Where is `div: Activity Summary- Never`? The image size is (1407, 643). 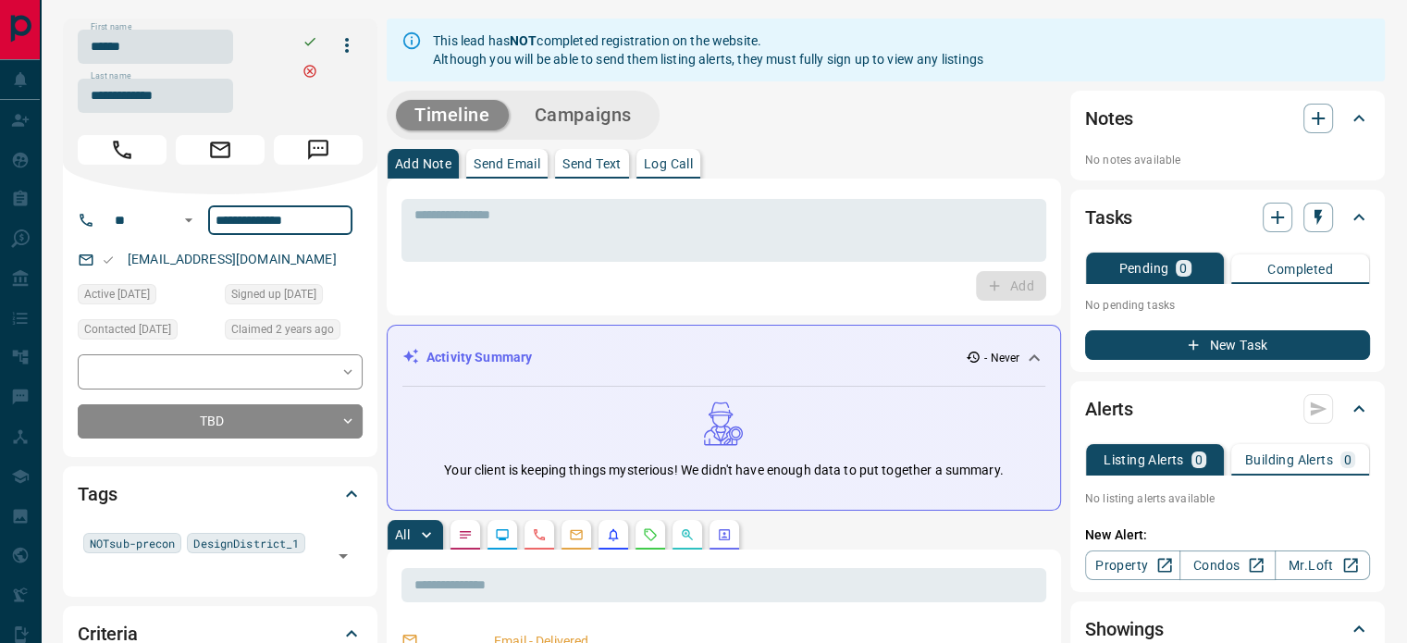
div: Activity Summary- Never is located at coordinates (723, 357).